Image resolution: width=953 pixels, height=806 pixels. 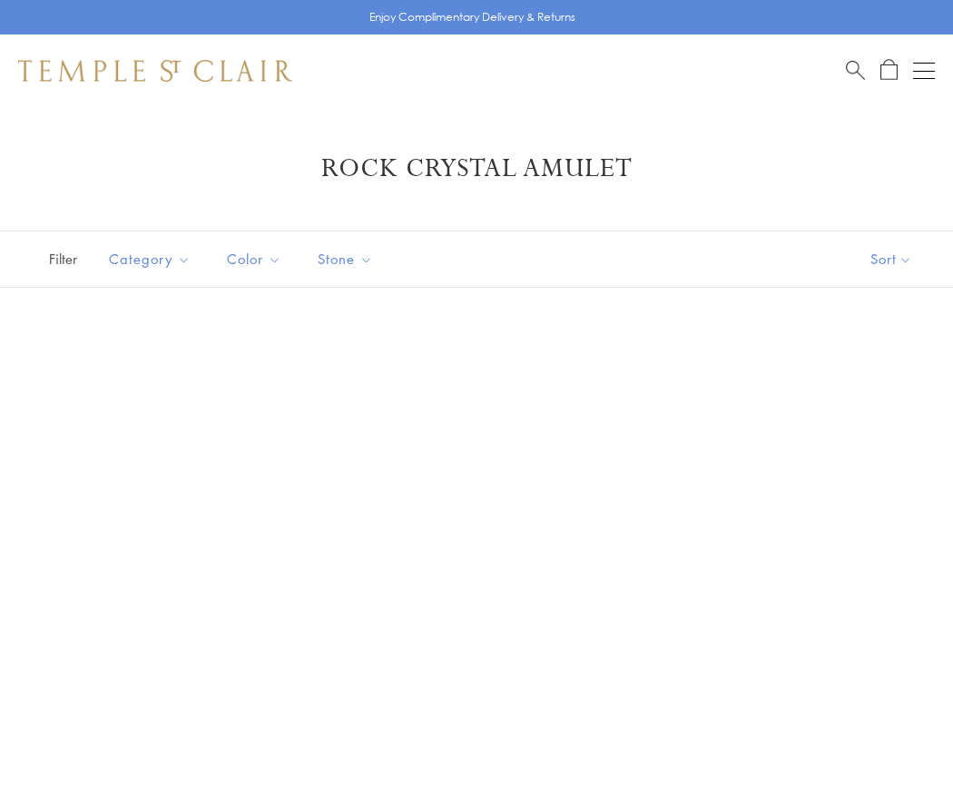 I want to click on button: Stone, so click(x=345, y=259).